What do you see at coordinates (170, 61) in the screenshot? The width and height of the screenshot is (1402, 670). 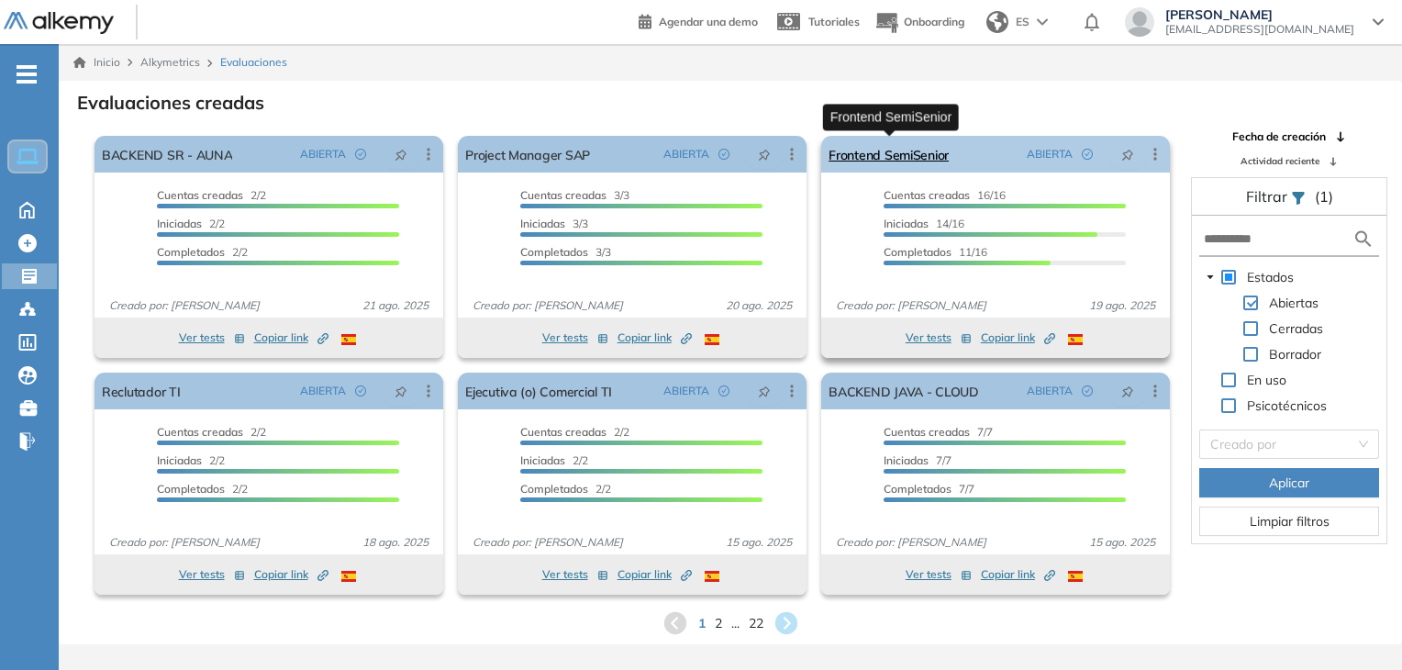 I see `span: Alkymetrics` at bounding box center [170, 61].